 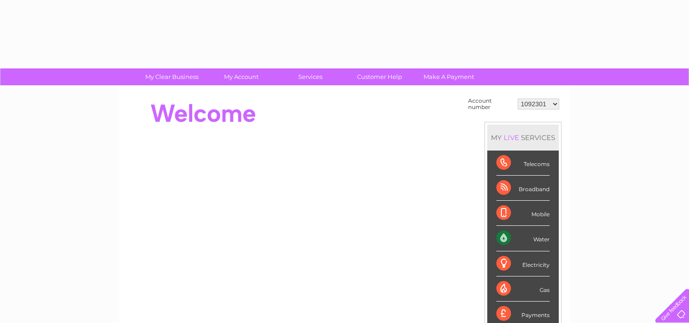 I want to click on a: My Clear Business, so click(x=172, y=77).